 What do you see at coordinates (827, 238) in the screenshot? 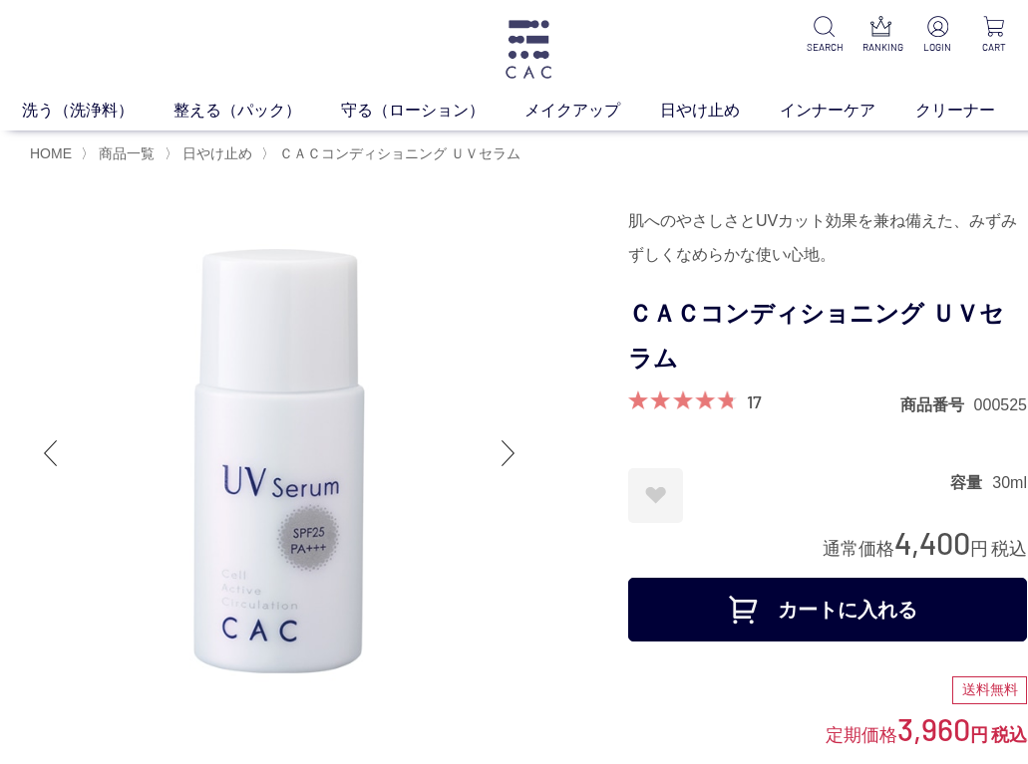
I see `div: 肌へのやさしさとUVカット効果を兼ね備えた、みずみずしくなめらかな使い心地。` at bounding box center [827, 238].